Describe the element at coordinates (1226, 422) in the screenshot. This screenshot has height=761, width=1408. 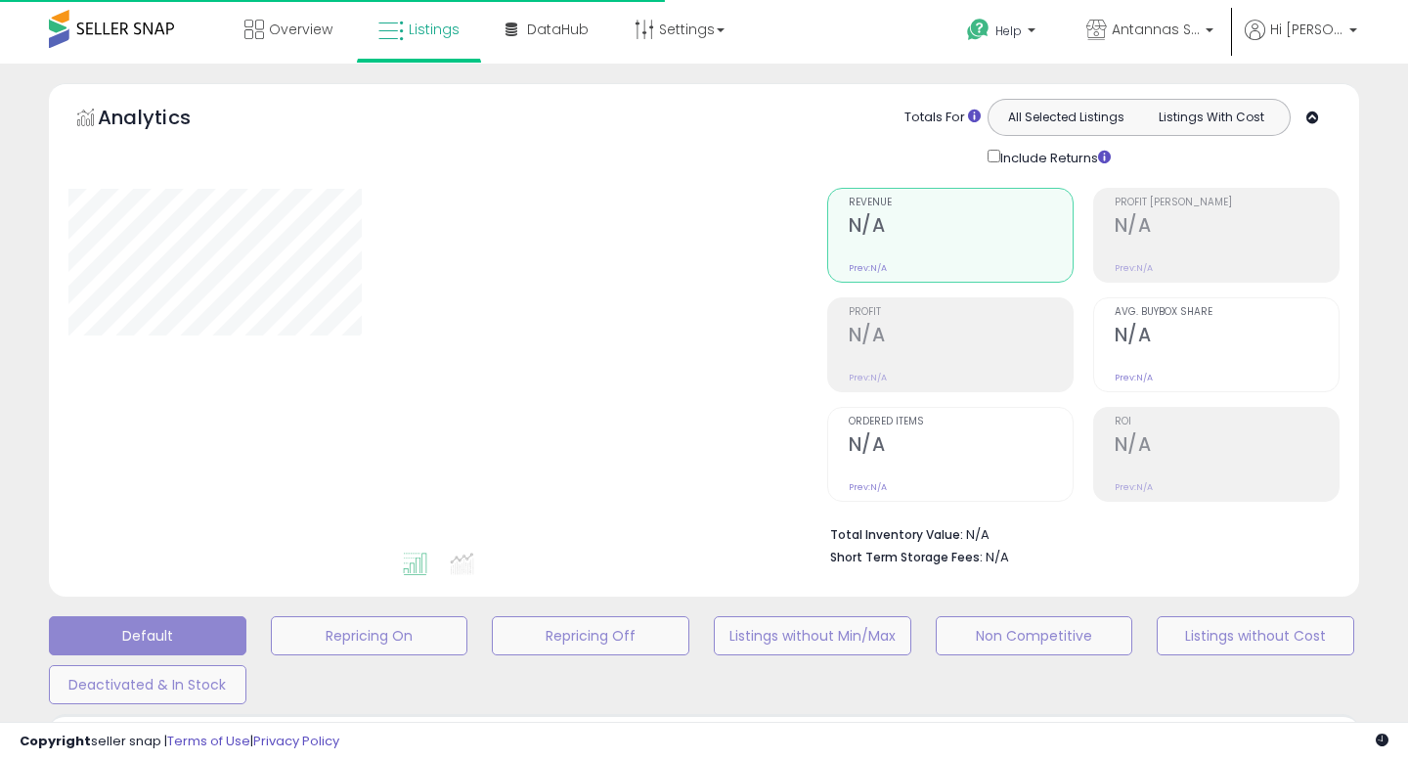
I see `span: ROI` at that location.